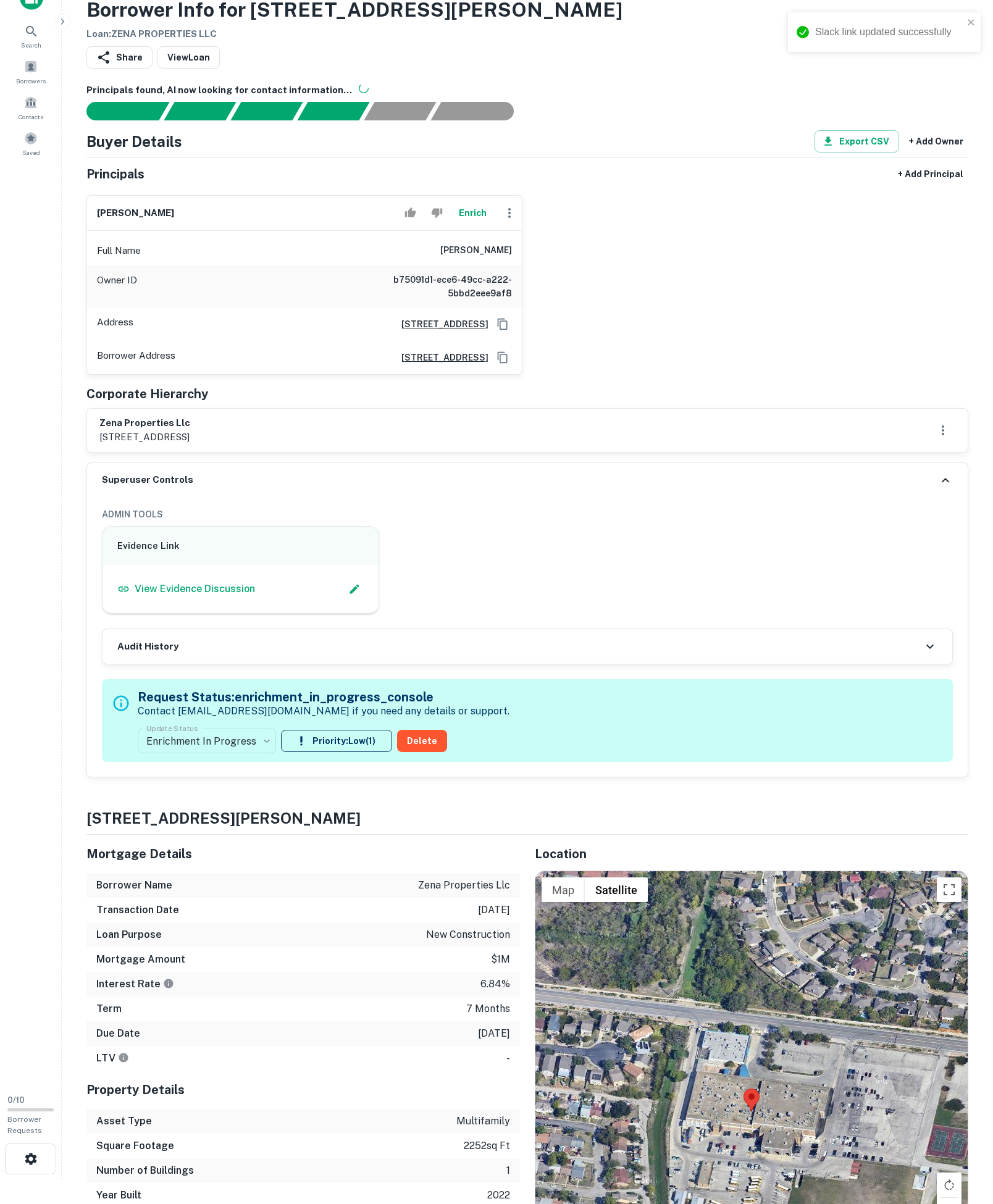 The width and height of the screenshot is (993, 1204). I want to click on p: 2022, so click(499, 1196).